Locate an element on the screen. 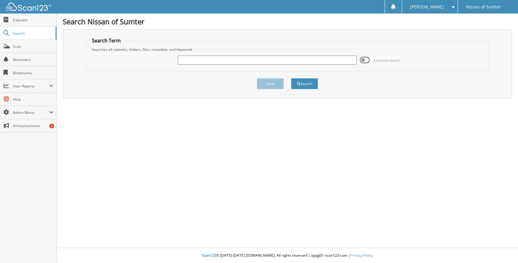  span: Search is located at coordinates (33, 33).